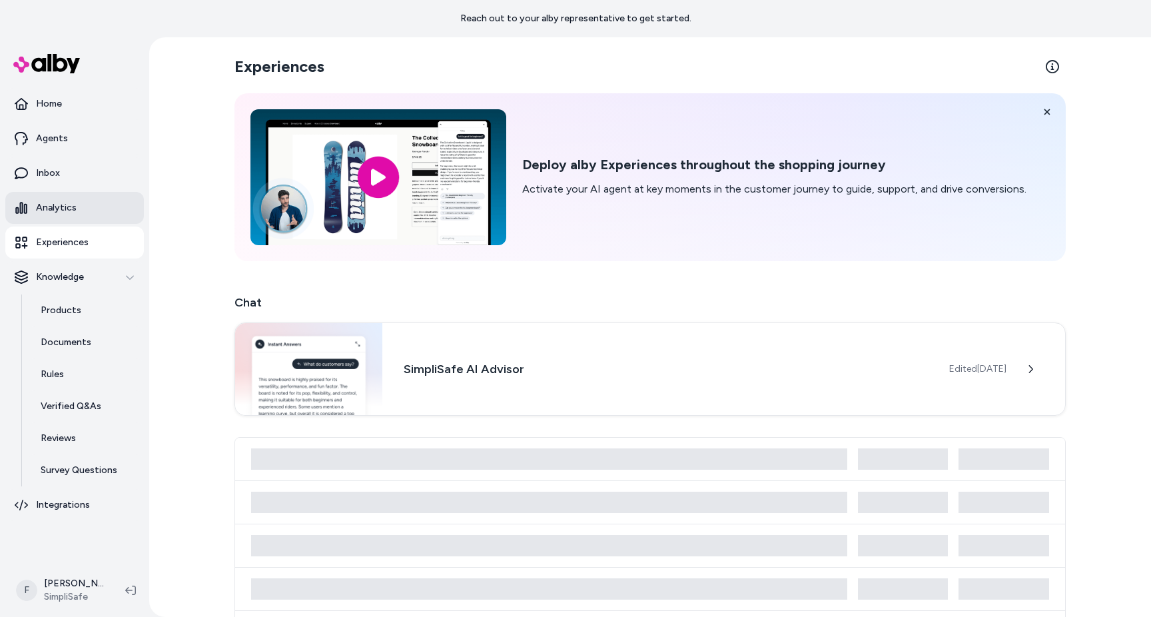 Image resolution: width=1151 pixels, height=617 pixels. I want to click on a: Inbox, so click(75, 173).